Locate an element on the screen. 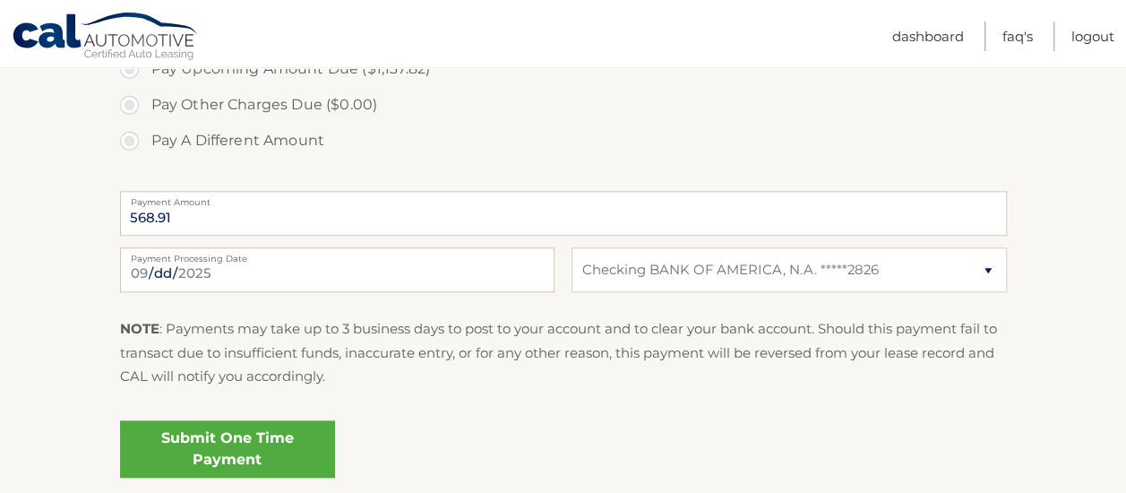  label: Pay A Different Amount is located at coordinates (563, 141).